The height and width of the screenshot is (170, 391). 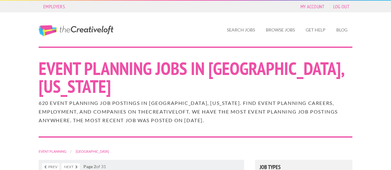 What do you see at coordinates (90, 166) in the screenshot?
I see `strong: Page 2` at bounding box center [90, 166].